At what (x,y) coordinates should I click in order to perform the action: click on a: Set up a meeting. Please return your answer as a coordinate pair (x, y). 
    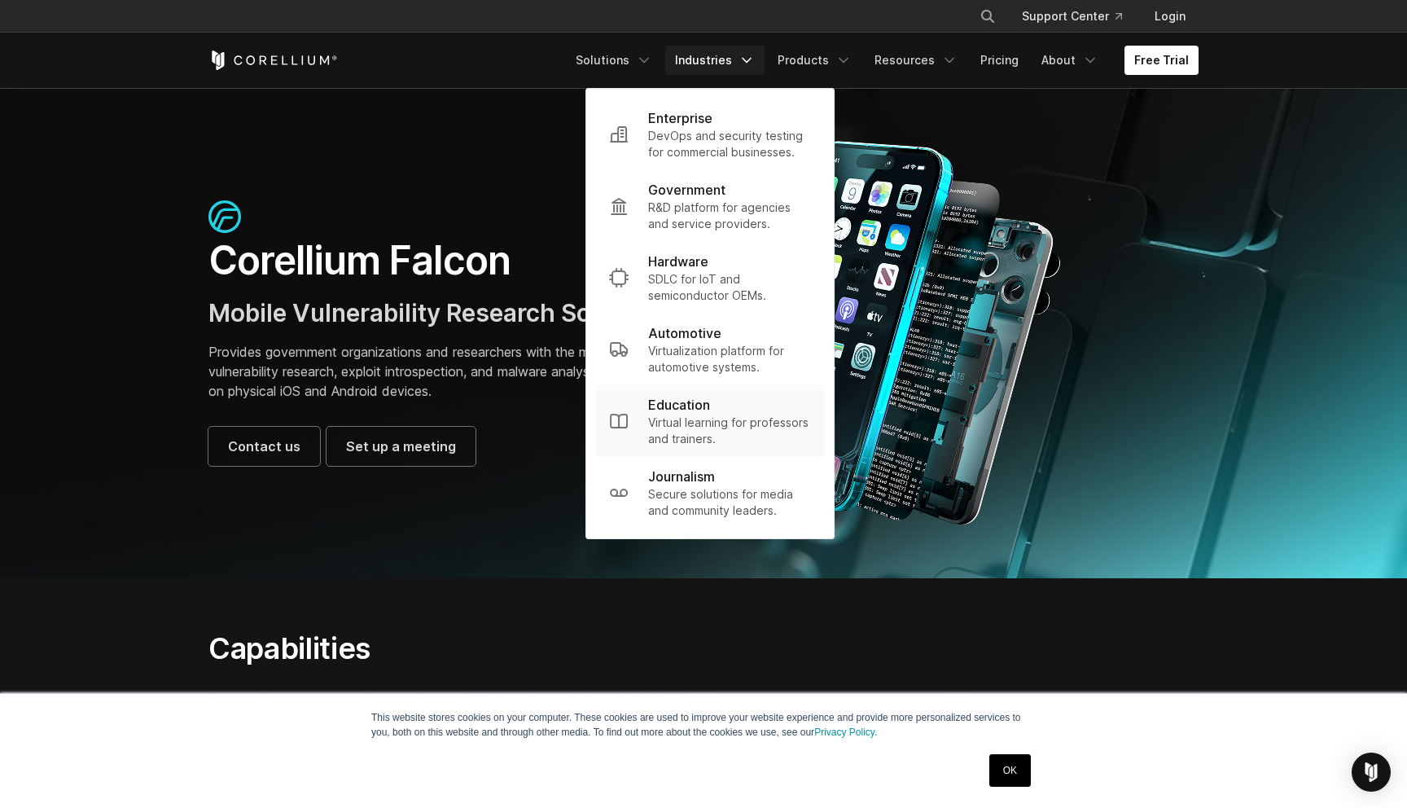
    Looking at the image, I should click on (401, 446).